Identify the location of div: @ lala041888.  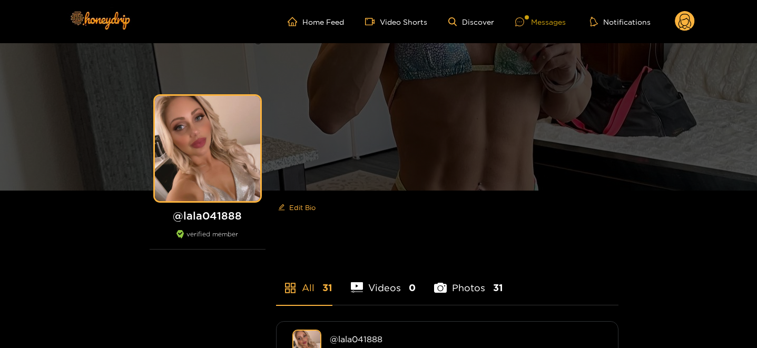
(466, 339).